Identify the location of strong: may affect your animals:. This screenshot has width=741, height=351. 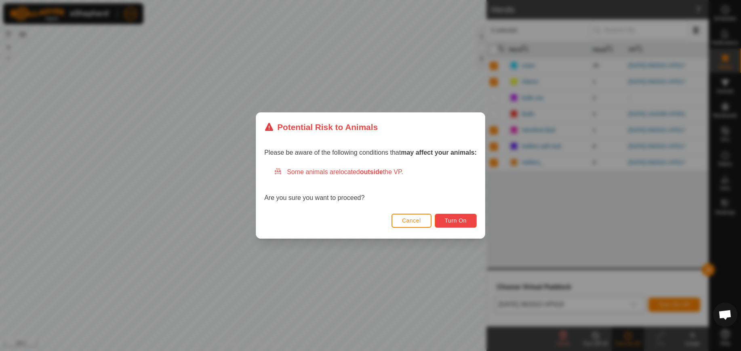
(439, 152).